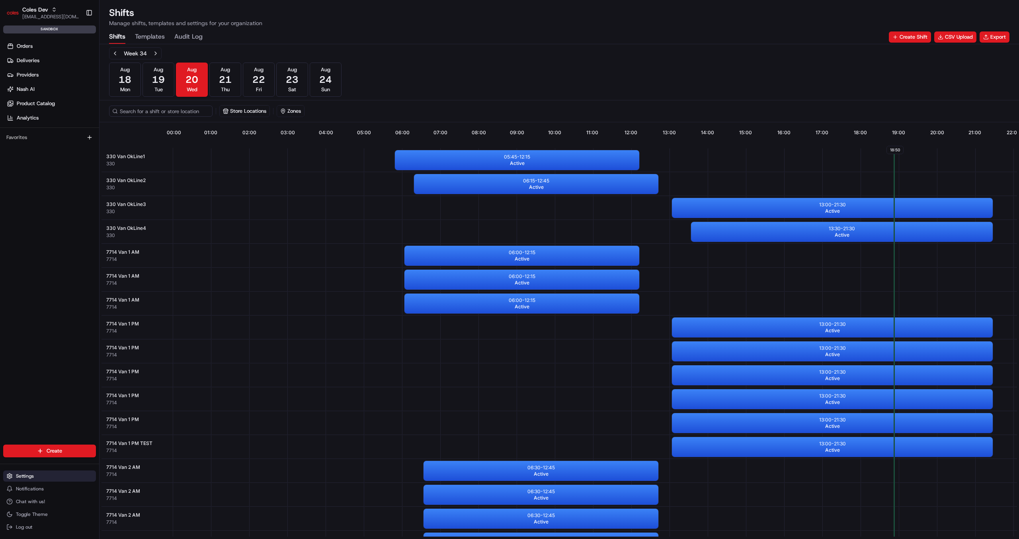  What do you see at coordinates (975, 133) in the screenshot?
I see `span: 21:00` at bounding box center [975, 133].